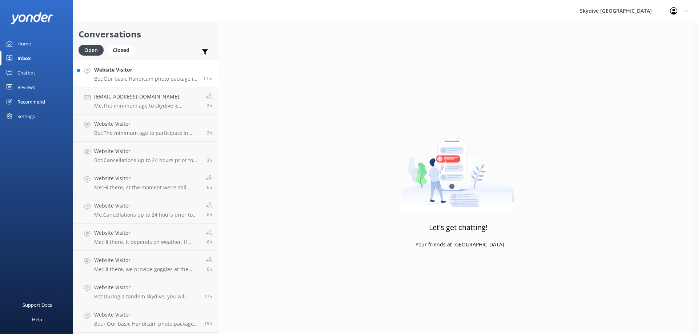  I want to click on a: Website VisitorBot:Our basic Handicam photo package is $129 per person and includes photos of you..., so click(145, 73).